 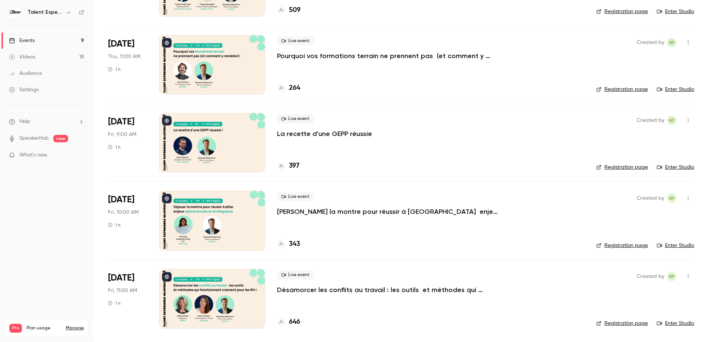 What do you see at coordinates (34, 138) in the screenshot?
I see `a: SpeakerHub` at bounding box center [34, 138].